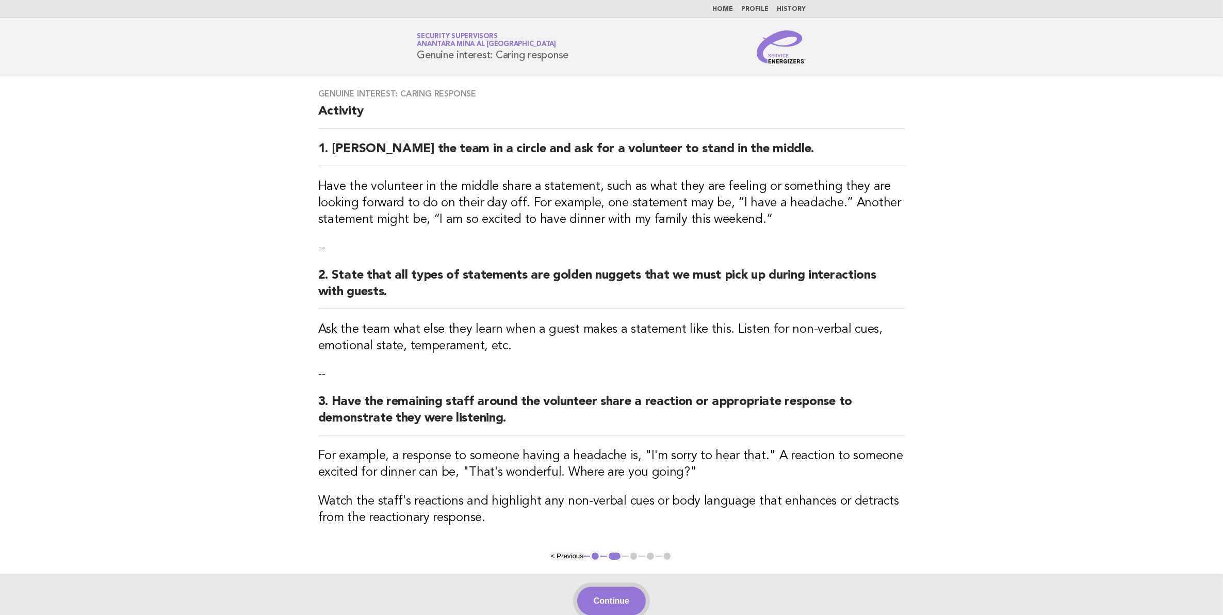  Describe the element at coordinates (792, 9) in the screenshot. I see `a: History` at that location.